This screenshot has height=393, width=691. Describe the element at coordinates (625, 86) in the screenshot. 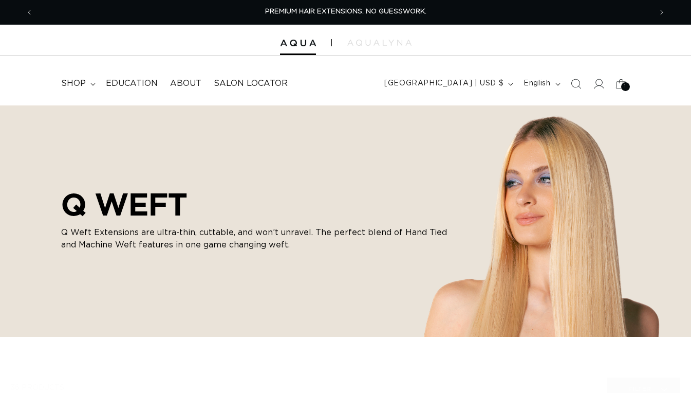

I see `span: 1` at that location.